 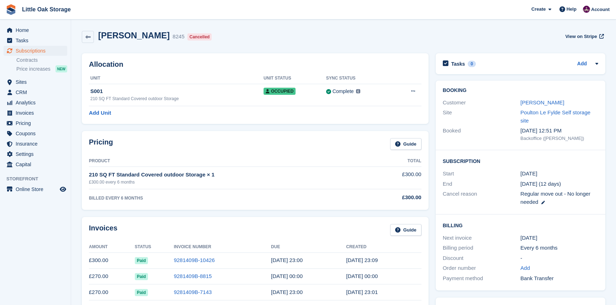 I want to click on h2: Allocation, so click(x=255, y=64).